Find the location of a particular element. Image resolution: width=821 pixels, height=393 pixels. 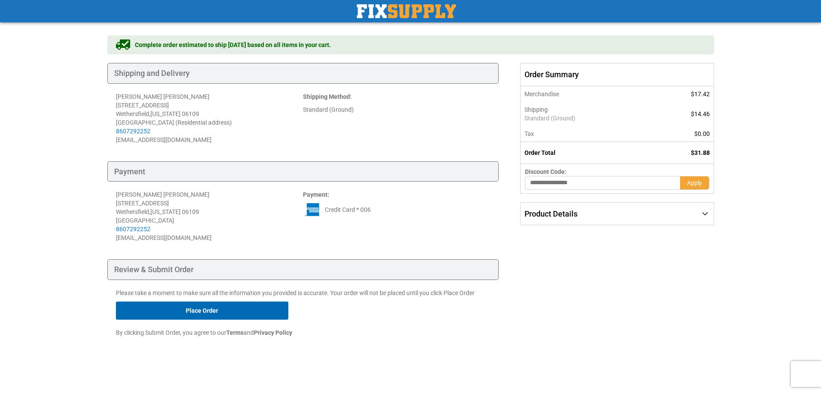

p: Please take a moment to make sure all the information you provided is accurate. Your order will n... is located at coordinates (303, 293).